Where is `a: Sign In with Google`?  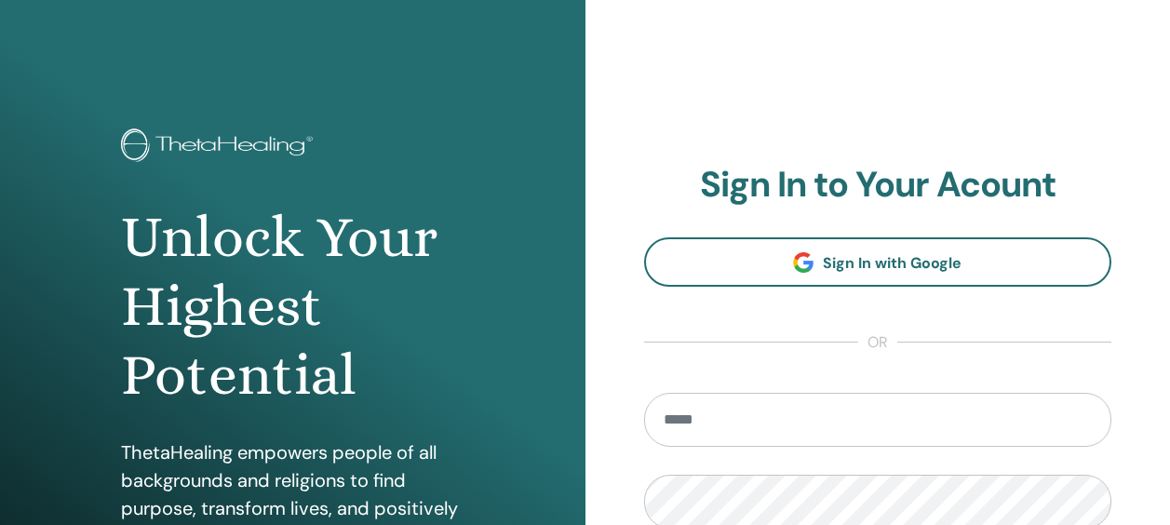
a: Sign In with Google is located at coordinates (878, 262).